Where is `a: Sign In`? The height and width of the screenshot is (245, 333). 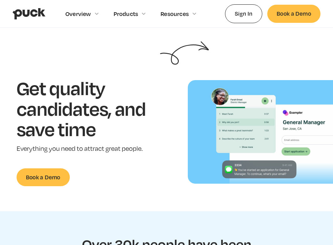 a: Sign In is located at coordinates (243, 13).